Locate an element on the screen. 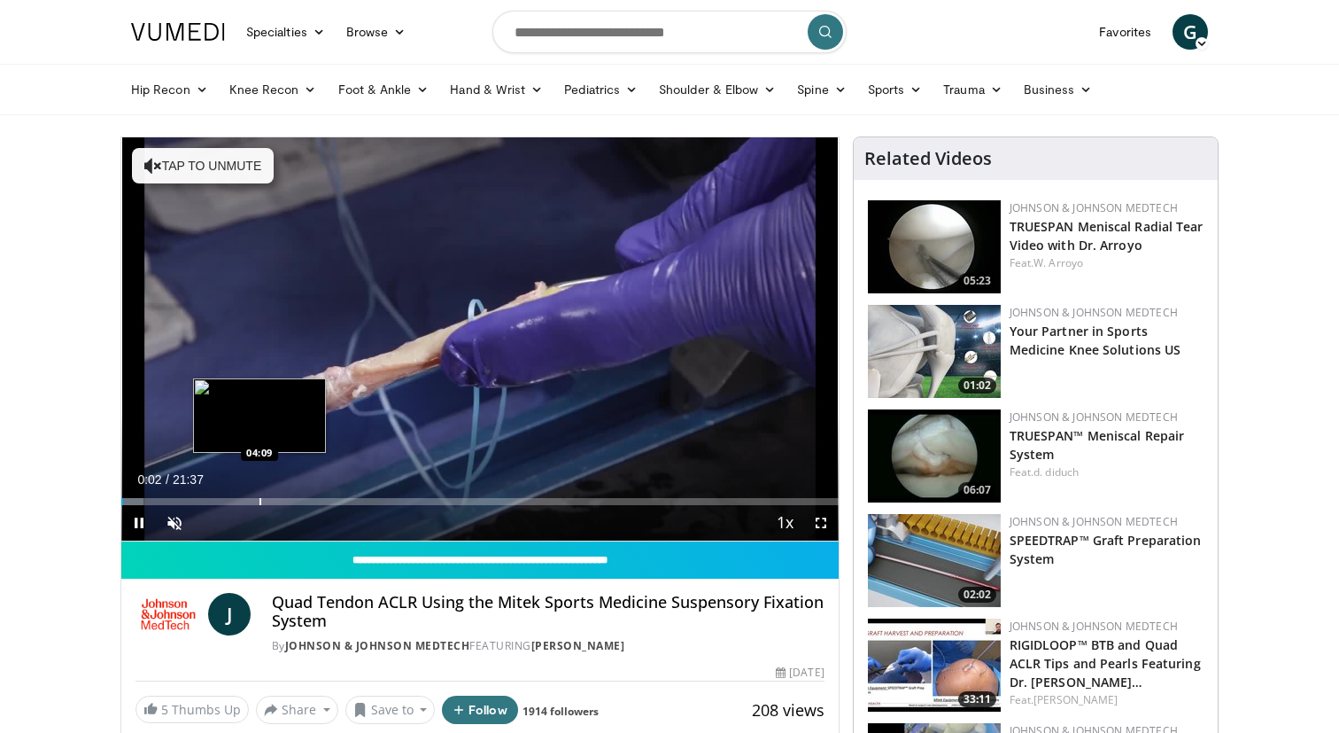  span: G is located at coordinates (1191, 32).